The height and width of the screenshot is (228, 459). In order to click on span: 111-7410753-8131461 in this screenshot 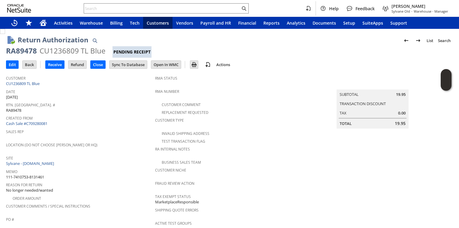, I will do `click(25, 177)`.